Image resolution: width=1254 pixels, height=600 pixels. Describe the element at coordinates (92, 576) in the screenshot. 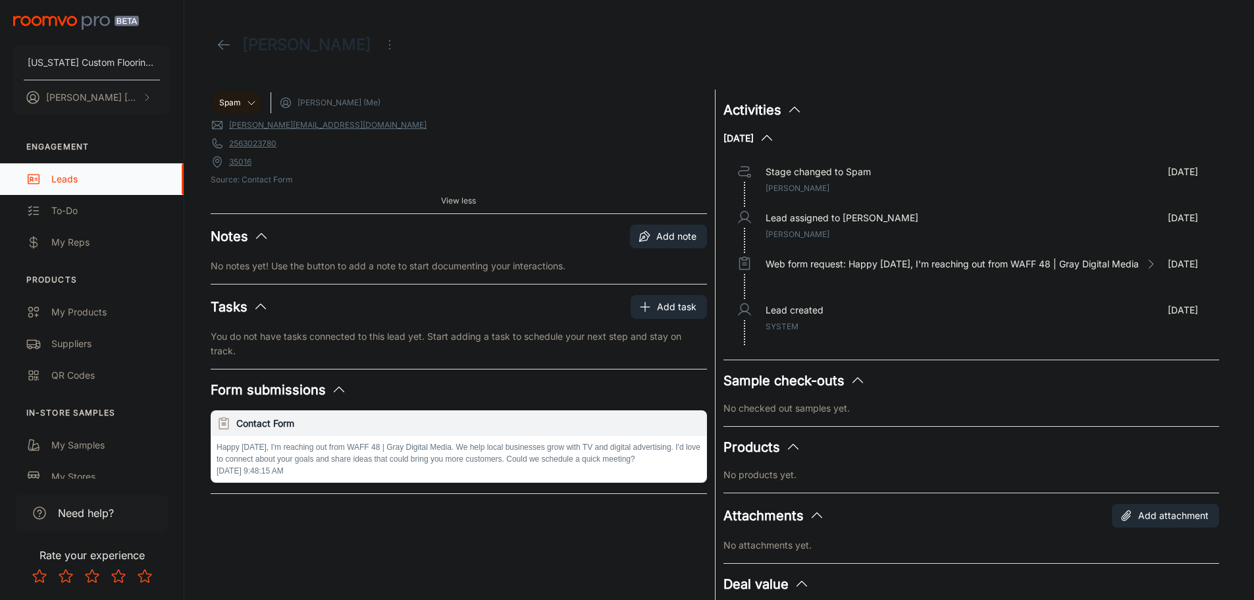

I see `button: Rate 3 star` at that location.